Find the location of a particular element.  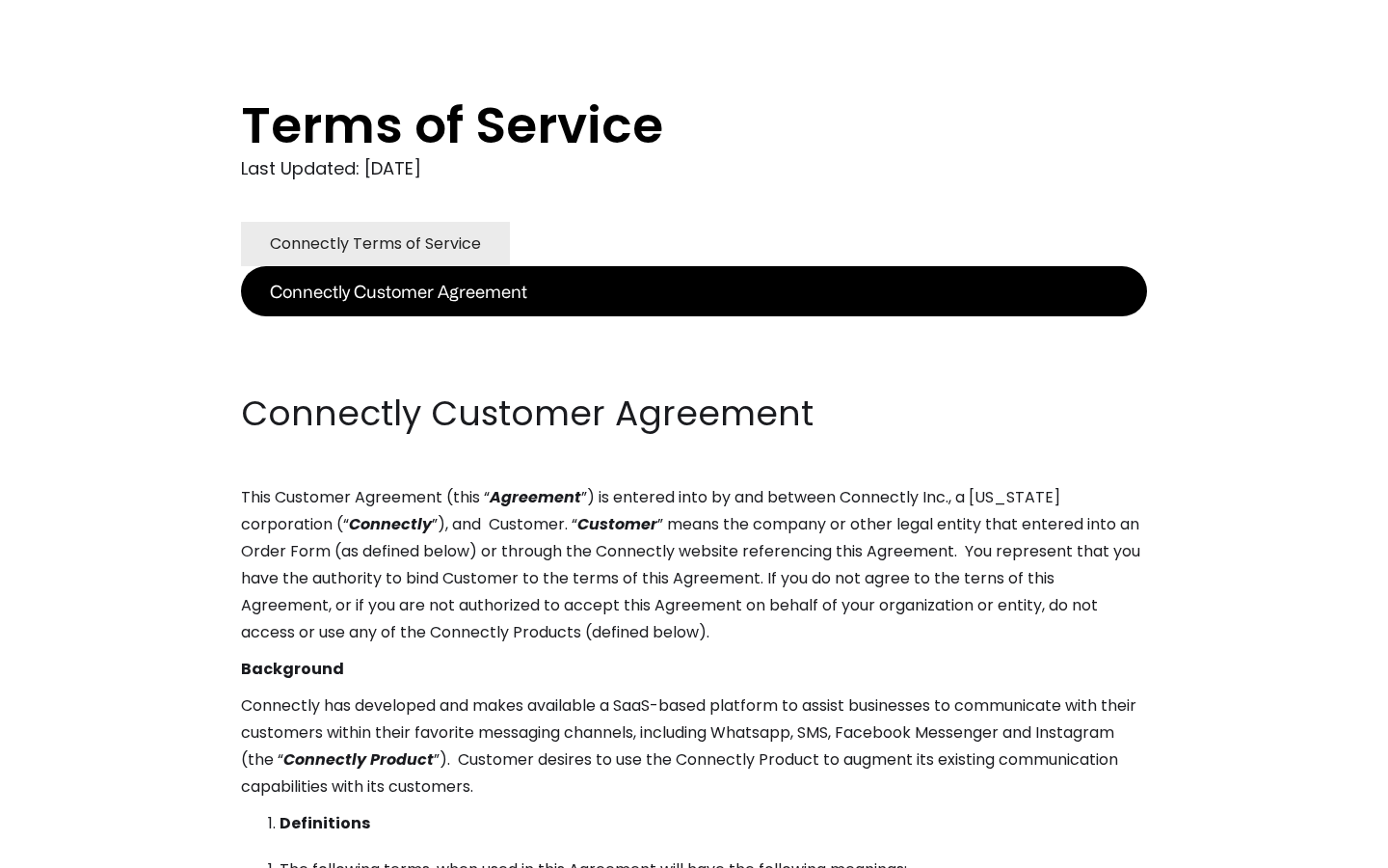

ul: Language list is located at coordinates (77, 847).